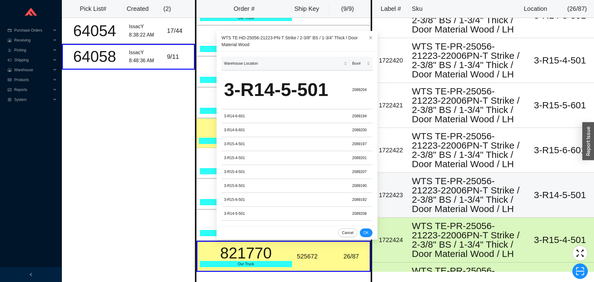 Image resolution: width=594 pixels, height=282 pixels. I want to click on div: 1722420, so click(391, 60).